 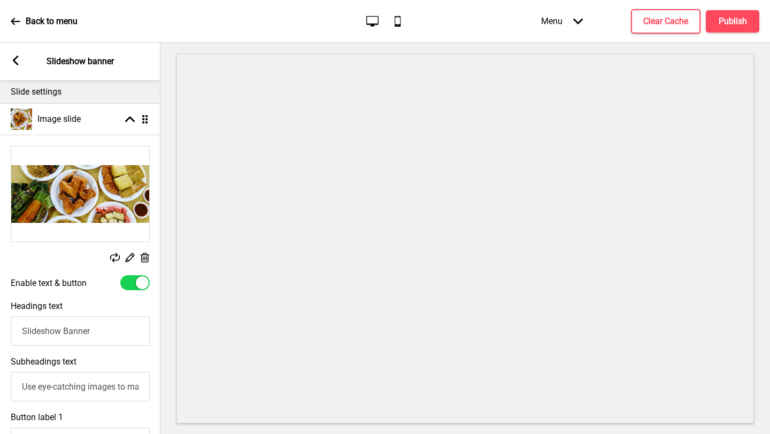 What do you see at coordinates (80, 62) in the screenshot?
I see `p: Slideshow banner` at bounding box center [80, 62].